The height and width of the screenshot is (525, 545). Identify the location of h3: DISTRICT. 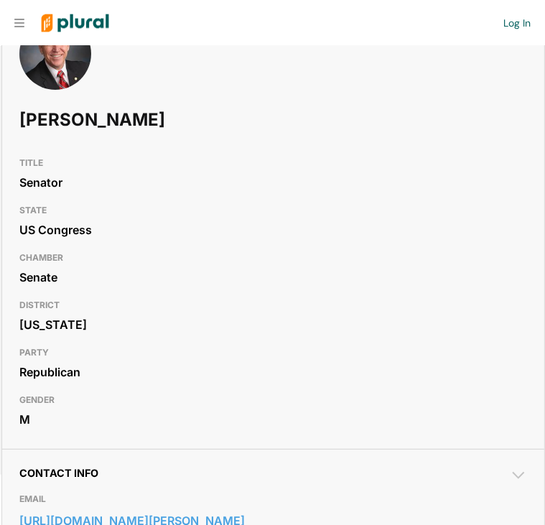
(273, 305).